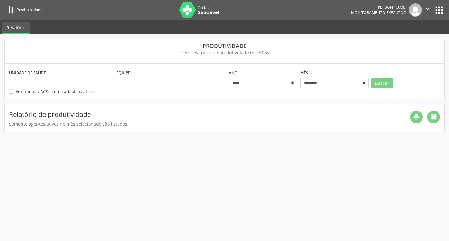  Describe the element at coordinates (27, 73) in the screenshot. I see `label: Unidade de saúde` at that location.